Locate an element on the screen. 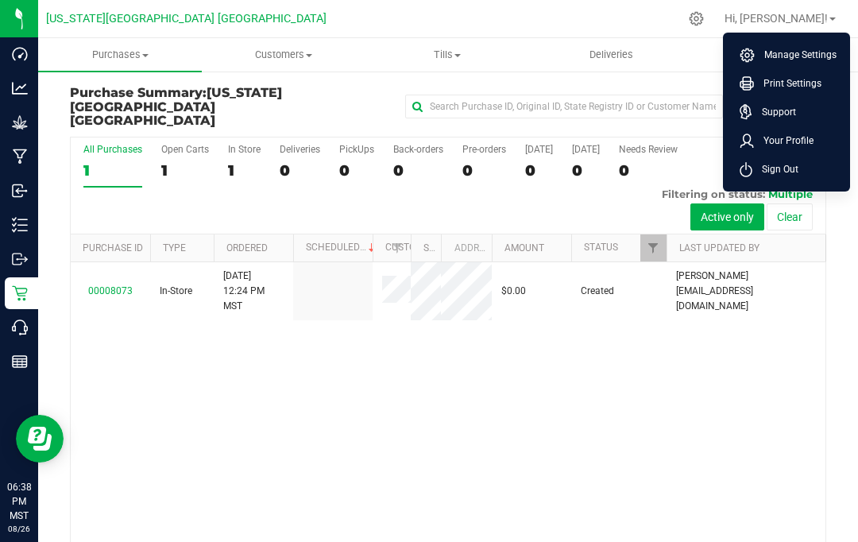  span: Sign Out is located at coordinates (776, 169).